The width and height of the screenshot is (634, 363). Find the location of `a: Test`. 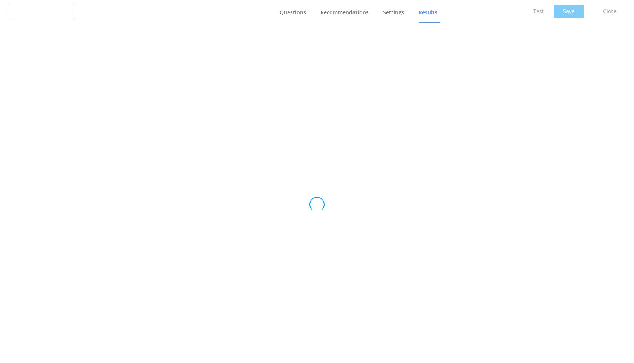

a: Test is located at coordinates (534, 11).